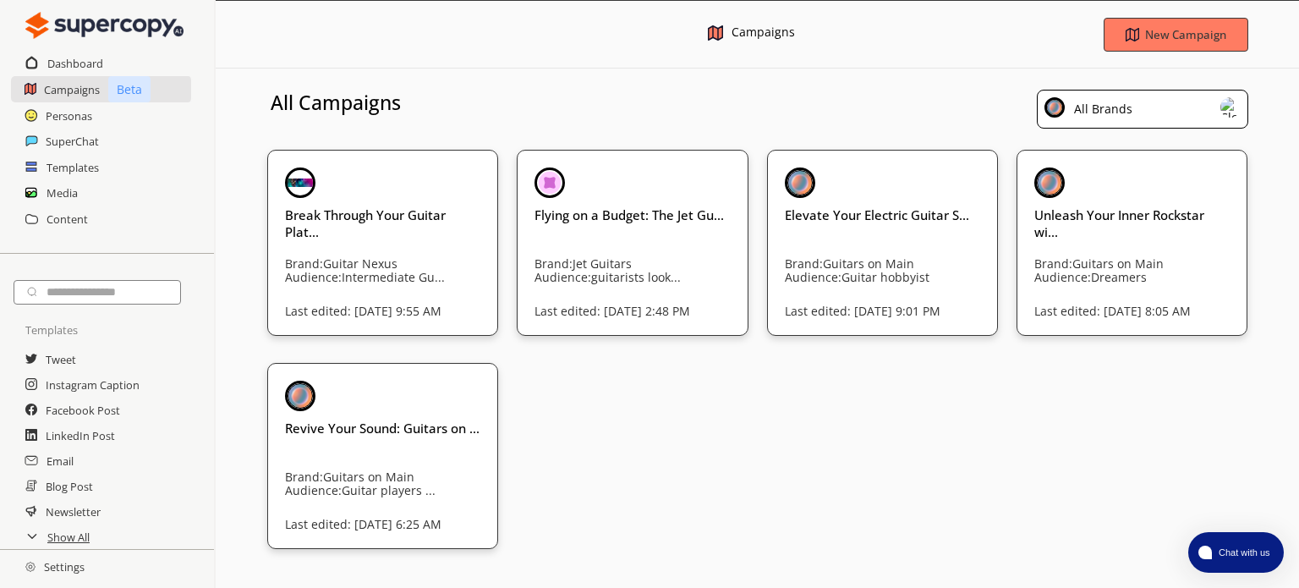 The image size is (1299, 588). Describe the element at coordinates (392, 264) in the screenshot. I see `p: Brand: Guitar Nexus` at that location.